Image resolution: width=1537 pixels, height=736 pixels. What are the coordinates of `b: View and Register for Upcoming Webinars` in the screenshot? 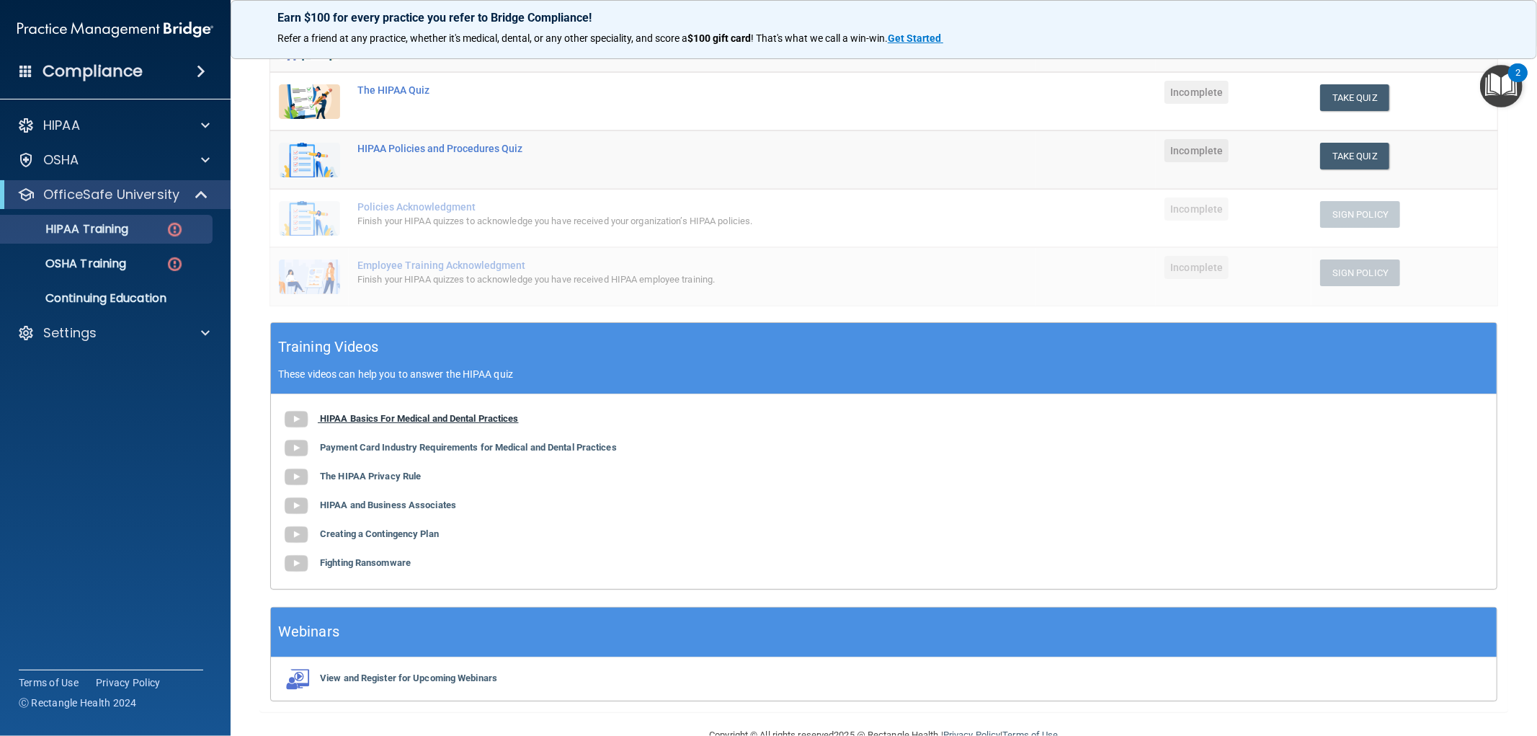 It's located at (409, 677).